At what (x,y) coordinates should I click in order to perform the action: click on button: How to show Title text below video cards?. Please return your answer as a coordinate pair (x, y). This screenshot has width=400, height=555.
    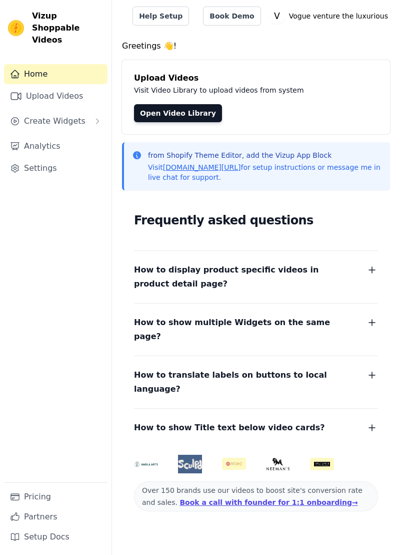
    Looking at the image, I should click on (256, 427).